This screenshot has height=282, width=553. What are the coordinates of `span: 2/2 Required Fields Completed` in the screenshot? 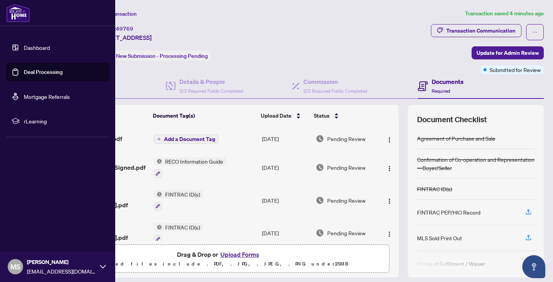 It's located at (335, 91).